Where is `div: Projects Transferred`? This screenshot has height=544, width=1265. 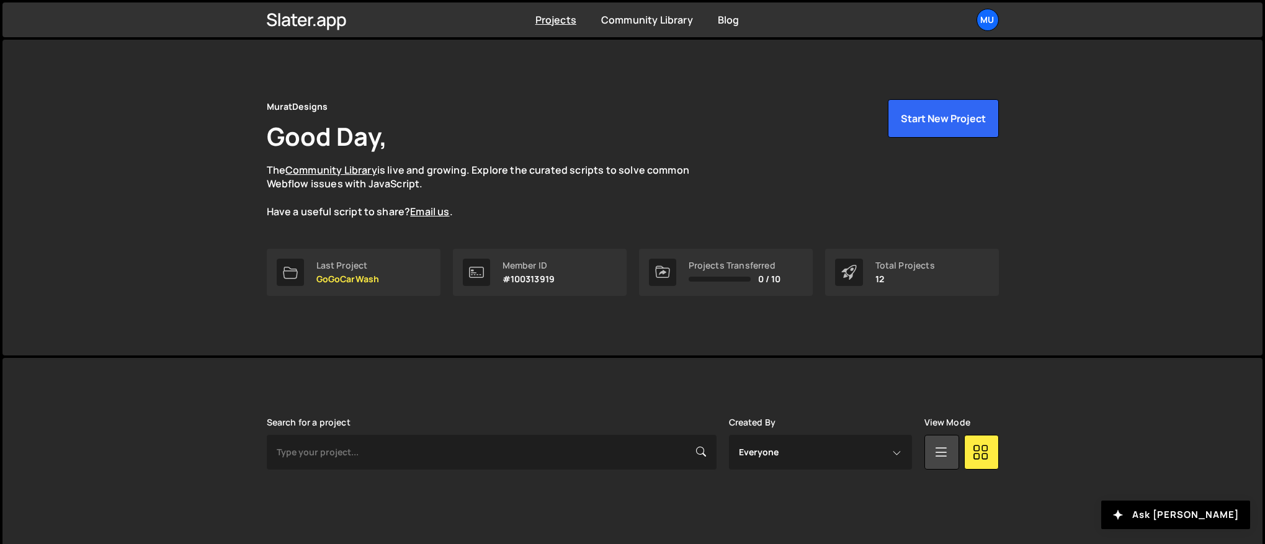 div: Projects Transferred is located at coordinates (734, 265).